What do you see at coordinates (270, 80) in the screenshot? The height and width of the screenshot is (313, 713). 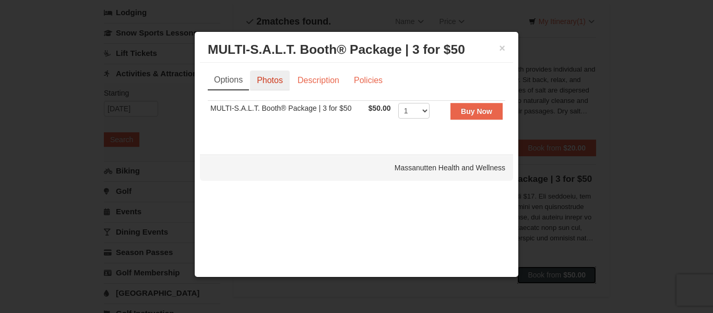 I see `a: Photos` at bounding box center [270, 80].